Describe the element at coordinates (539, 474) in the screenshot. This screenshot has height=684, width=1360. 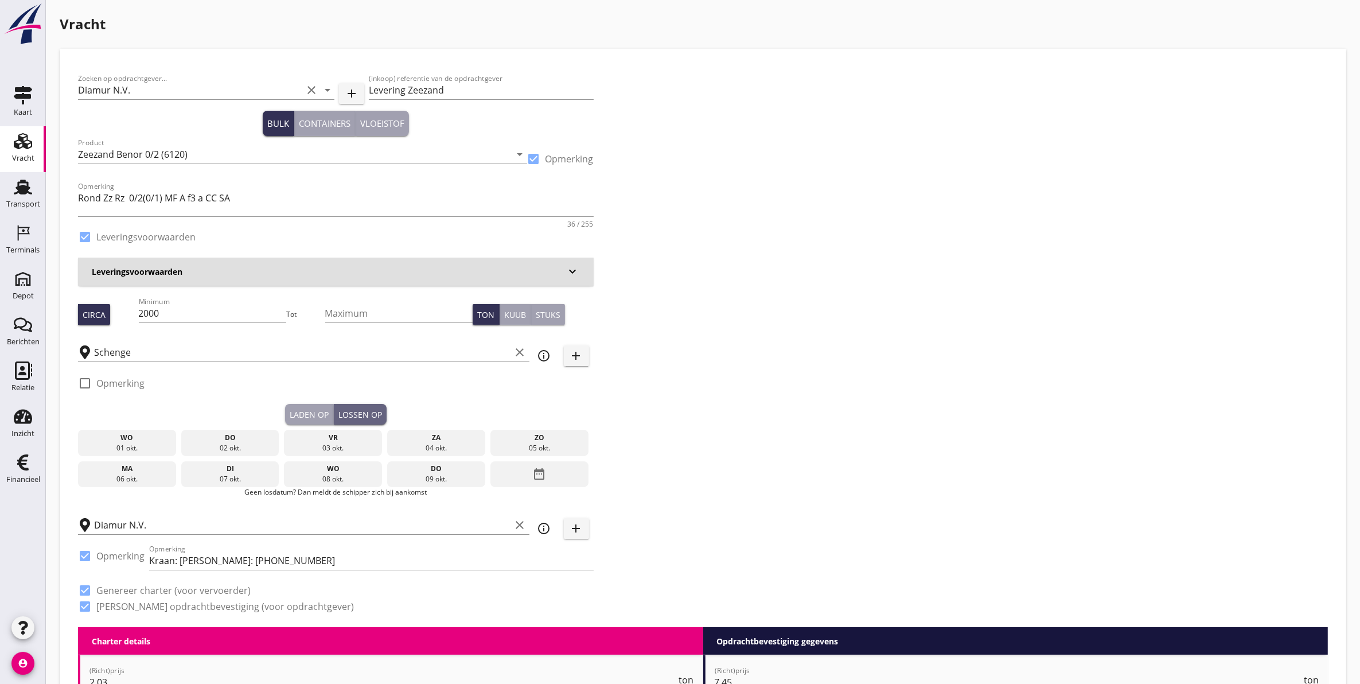
I see `i: date_range` at that location.